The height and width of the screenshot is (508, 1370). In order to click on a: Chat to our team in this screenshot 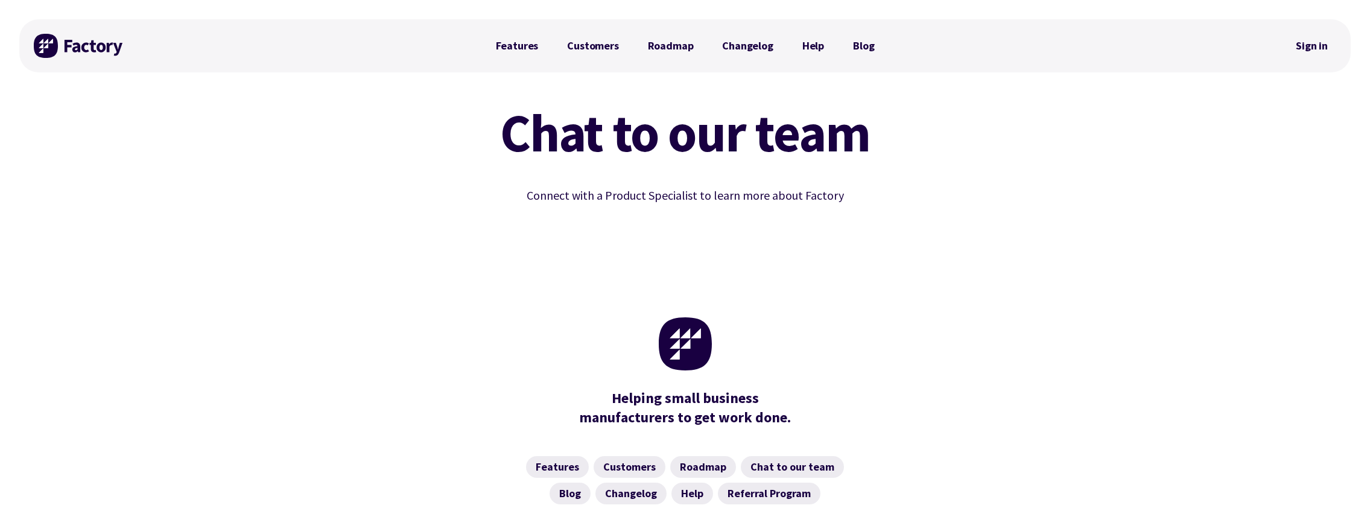, I will do `click(792, 467)`.